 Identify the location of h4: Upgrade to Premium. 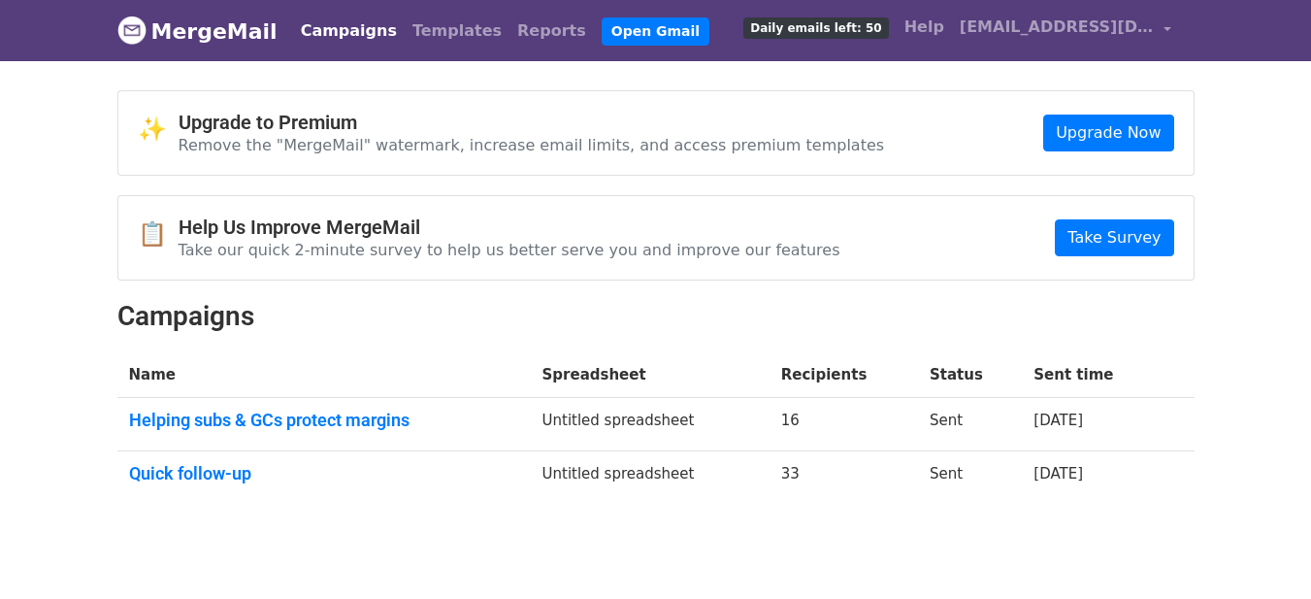
(532, 122).